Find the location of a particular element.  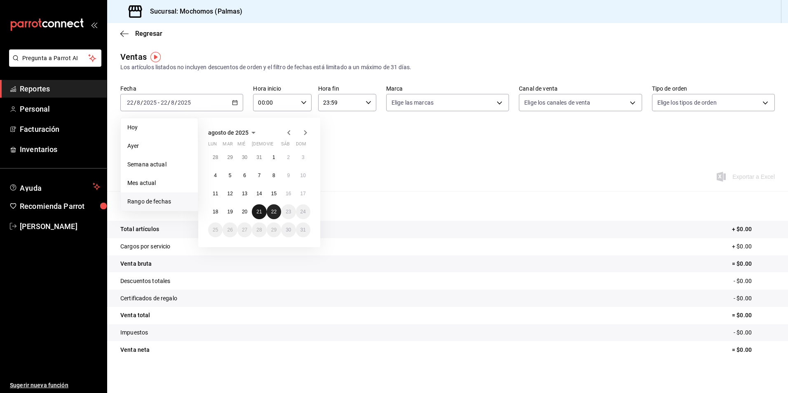

button: open_drawer_menu is located at coordinates (94, 25).